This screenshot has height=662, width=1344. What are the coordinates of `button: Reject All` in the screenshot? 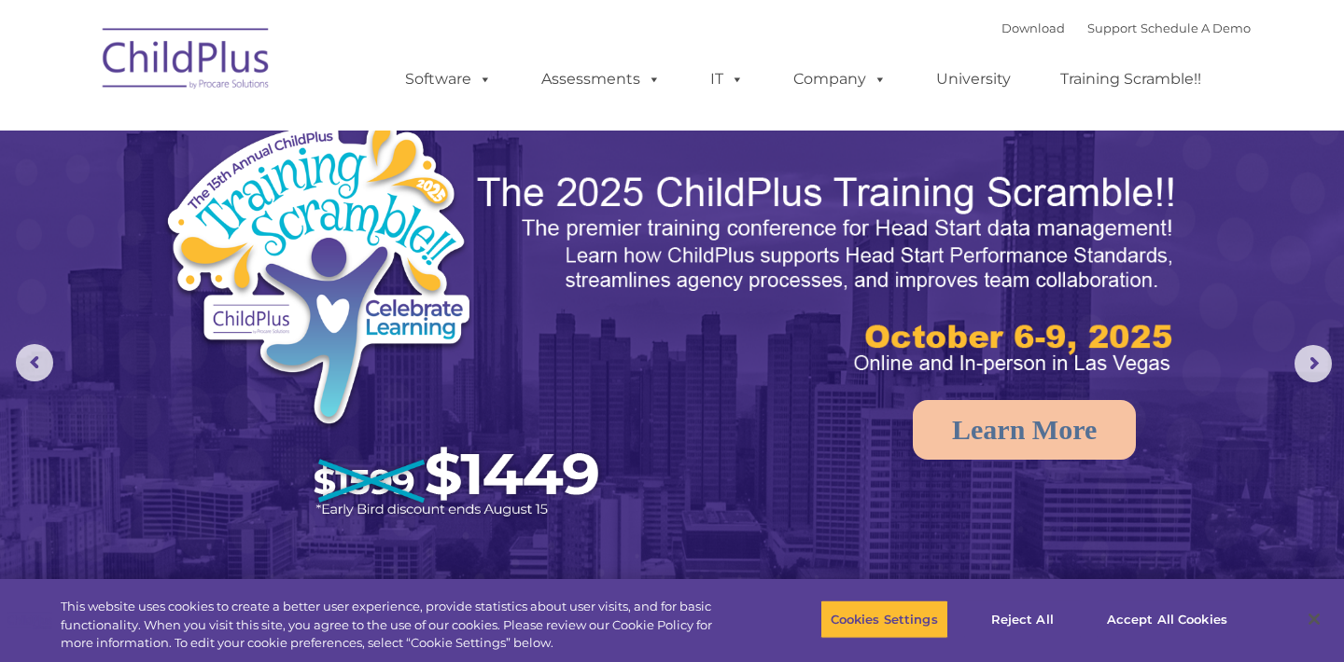 It's located at (1022, 620).